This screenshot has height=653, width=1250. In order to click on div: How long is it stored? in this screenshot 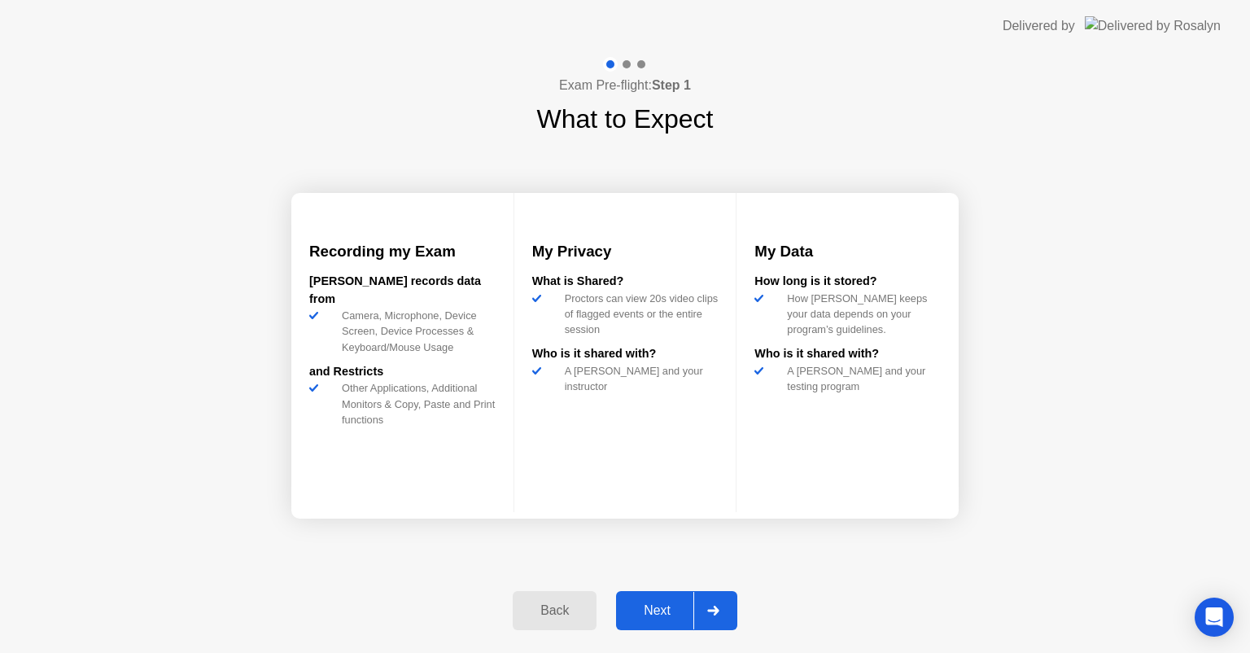, I will do `click(847, 282)`.